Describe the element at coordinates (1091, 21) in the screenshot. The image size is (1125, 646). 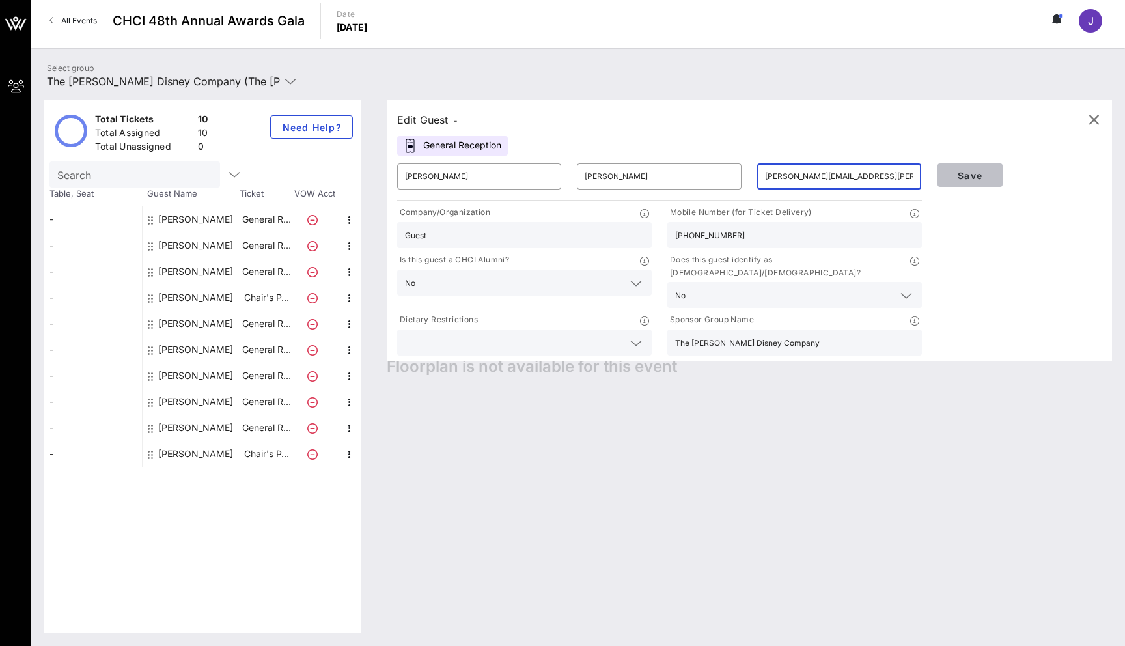
I see `div: J` at that location.